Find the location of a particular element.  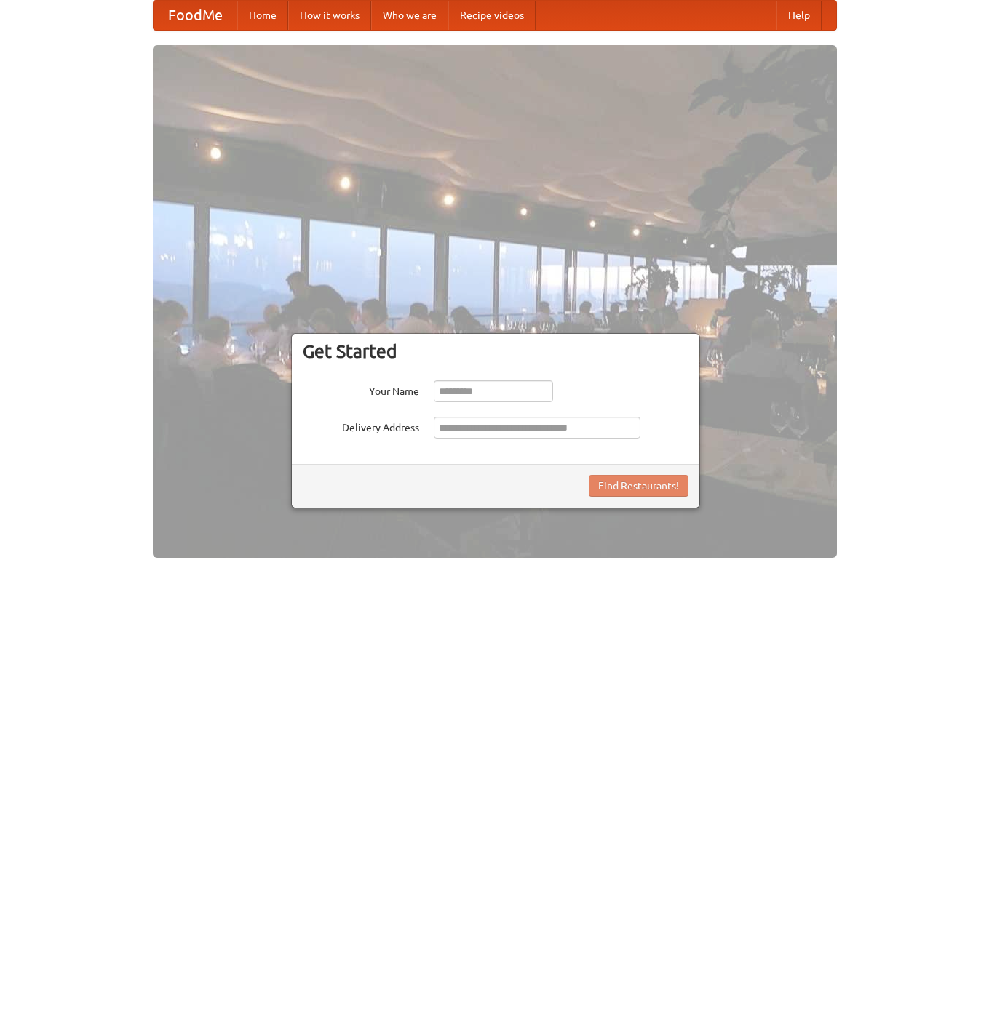

button: Find Restaurants! is located at coordinates (638, 486).